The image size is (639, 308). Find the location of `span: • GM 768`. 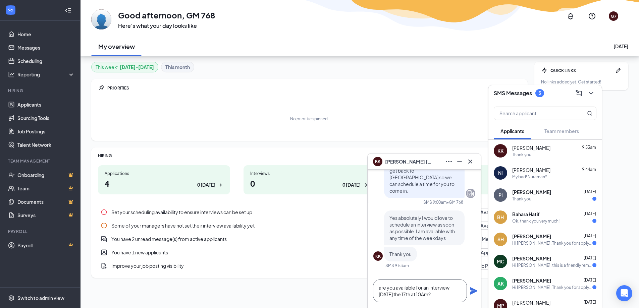

span: • GM 768 is located at coordinates (455, 202).